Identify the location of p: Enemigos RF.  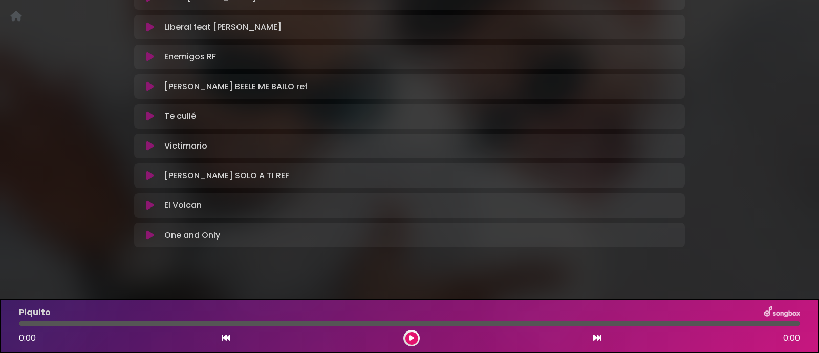
(190, 57).